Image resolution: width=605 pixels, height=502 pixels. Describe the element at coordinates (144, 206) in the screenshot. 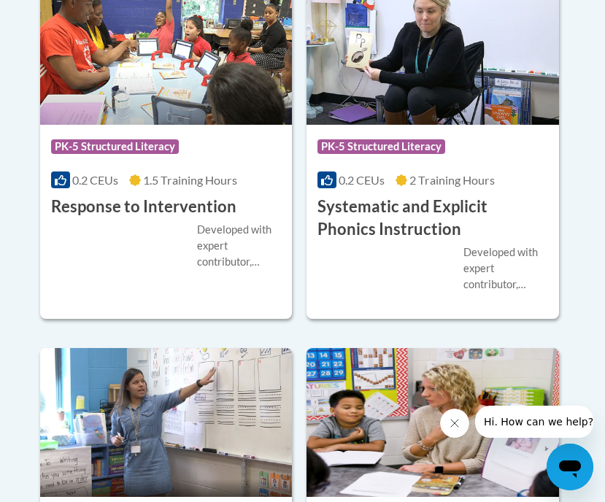

I see `h3: Response to Intervention` at that location.